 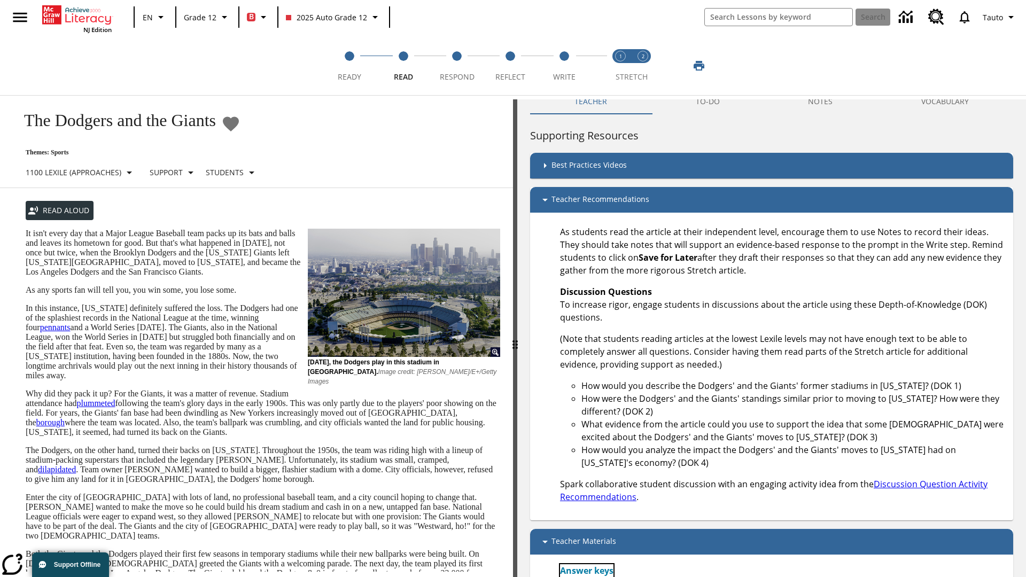 I want to click on button: Profile/Settings, so click(x=1000, y=17).